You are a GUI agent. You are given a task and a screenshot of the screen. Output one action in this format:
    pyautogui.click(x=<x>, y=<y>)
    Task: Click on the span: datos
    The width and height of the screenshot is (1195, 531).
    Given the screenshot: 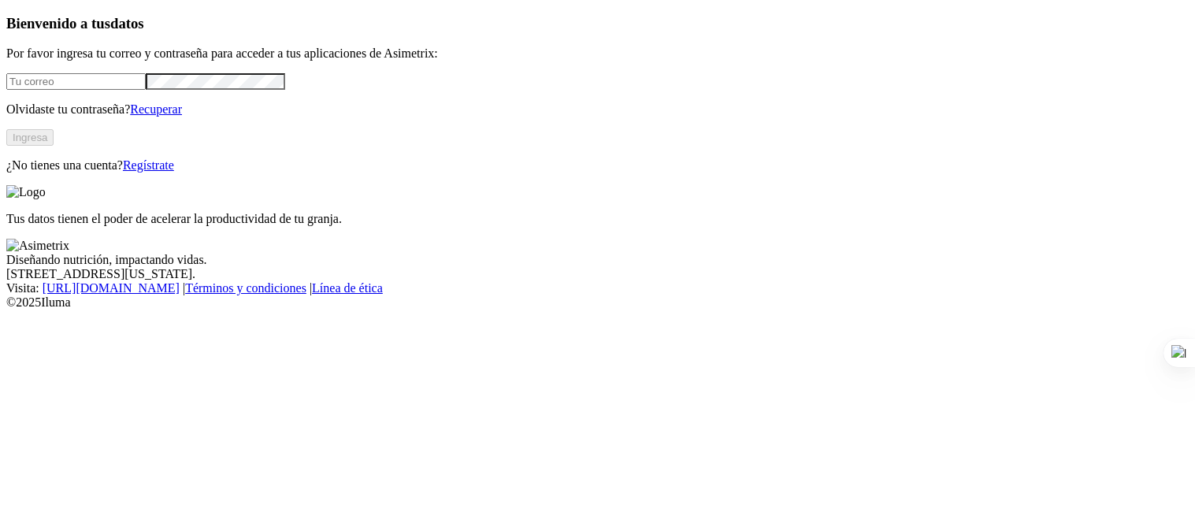 What is the action you would take?
    pyautogui.click(x=127, y=23)
    